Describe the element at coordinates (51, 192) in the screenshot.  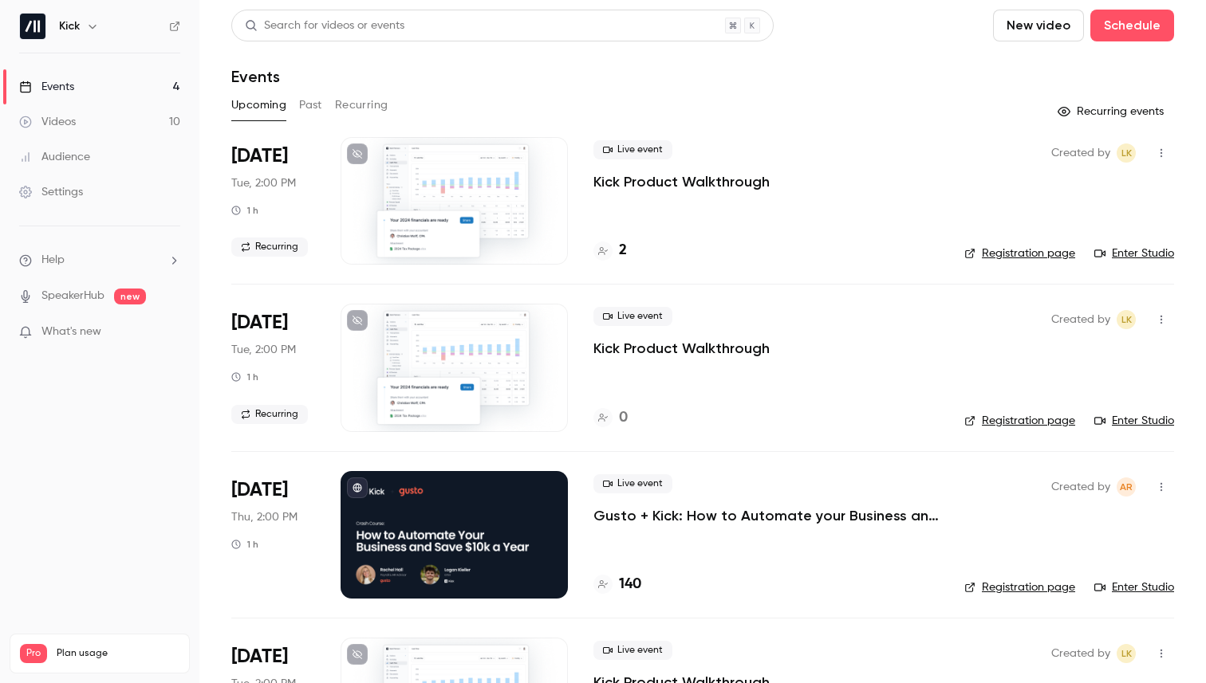
I see `div: Settings` at that location.